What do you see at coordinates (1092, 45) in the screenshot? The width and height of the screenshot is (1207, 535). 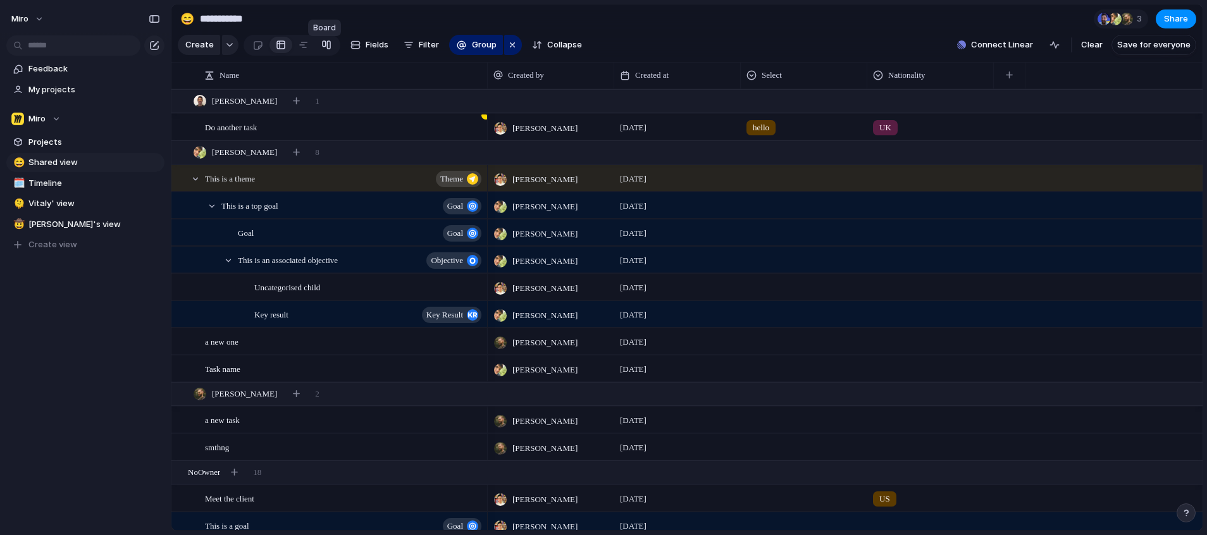 I see `button: Clear` at bounding box center [1092, 45].